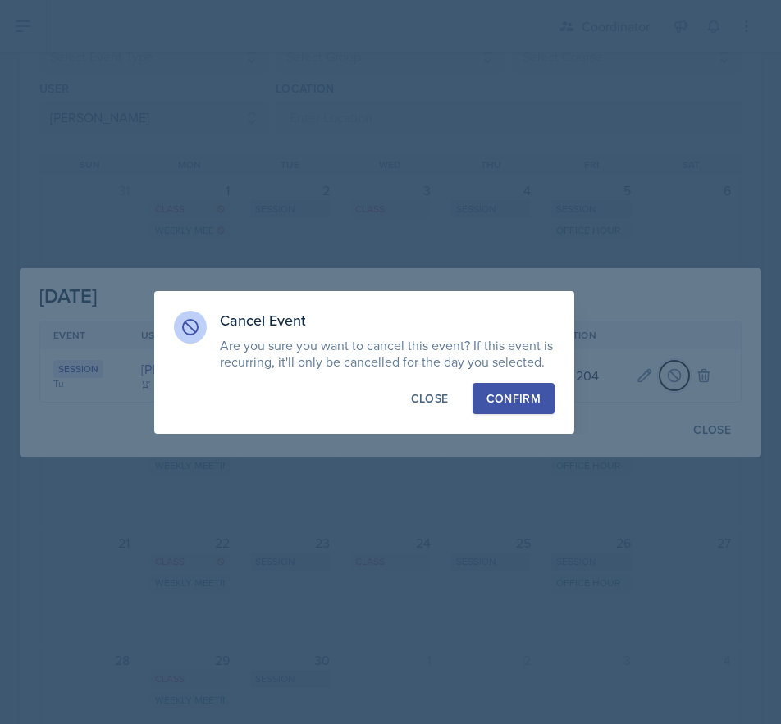 Image resolution: width=781 pixels, height=724 pixels. Describe the element at coordinates (387, 321) in the screenshot. I see `h3: Cancel Event` at that location.